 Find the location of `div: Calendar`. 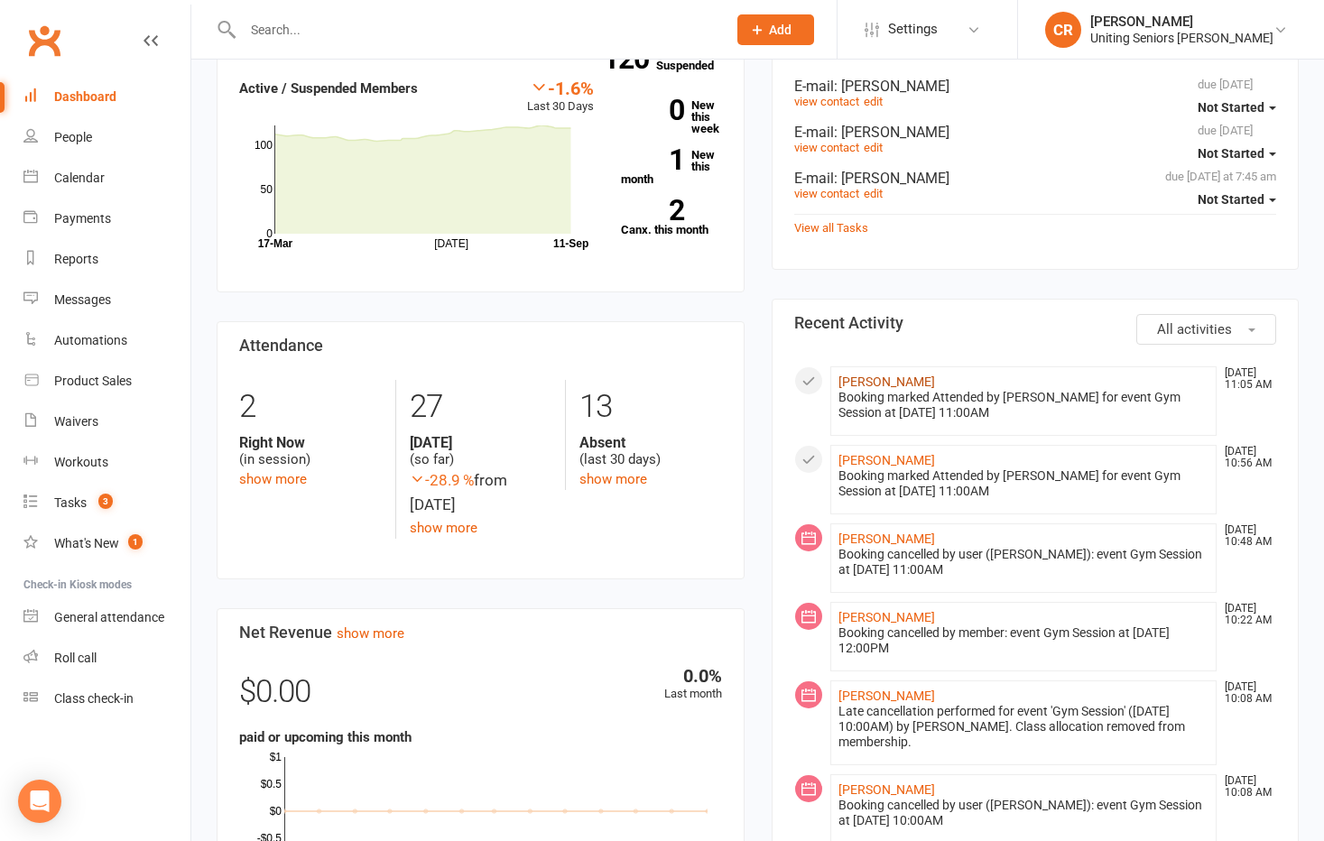

div: Calendar is located at coordinates (79, 178).